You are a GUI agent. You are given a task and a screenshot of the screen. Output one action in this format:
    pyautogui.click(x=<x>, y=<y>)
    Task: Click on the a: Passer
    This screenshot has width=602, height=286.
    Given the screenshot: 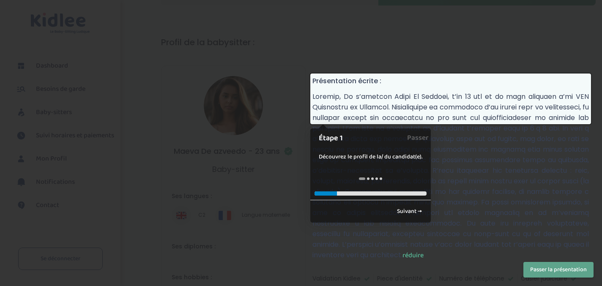 What is the action you would take?
    pyautogui.click(x=418, y=138)
    